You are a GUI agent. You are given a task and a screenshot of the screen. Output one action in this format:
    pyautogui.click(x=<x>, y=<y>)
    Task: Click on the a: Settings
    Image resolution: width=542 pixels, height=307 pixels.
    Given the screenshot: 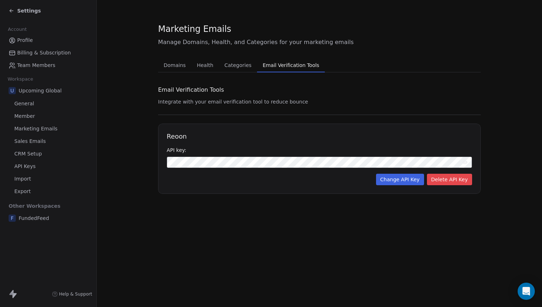 What is the action you would take?
    pyautogui.click(x=25, y=11)
    